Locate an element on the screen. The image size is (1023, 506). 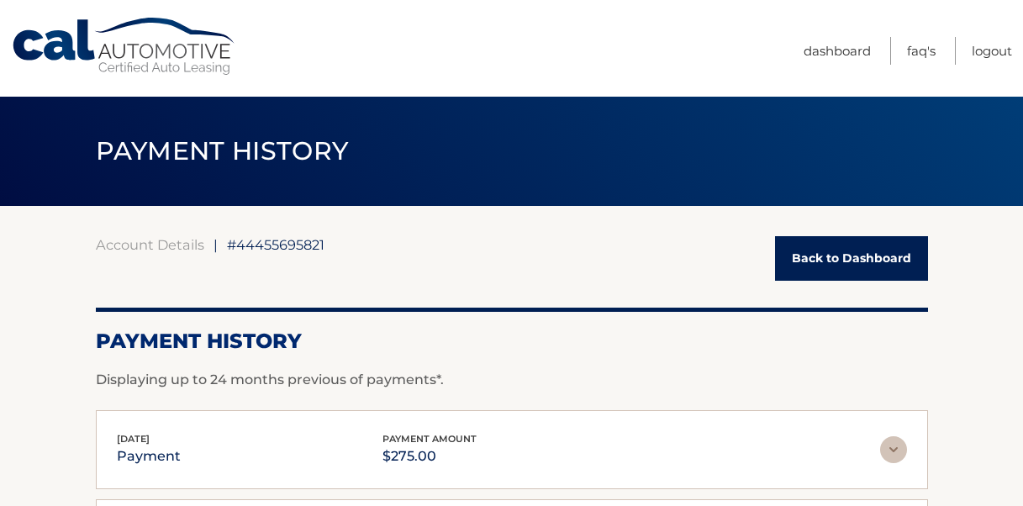
a: Logout is located at coordinates (992, 50).